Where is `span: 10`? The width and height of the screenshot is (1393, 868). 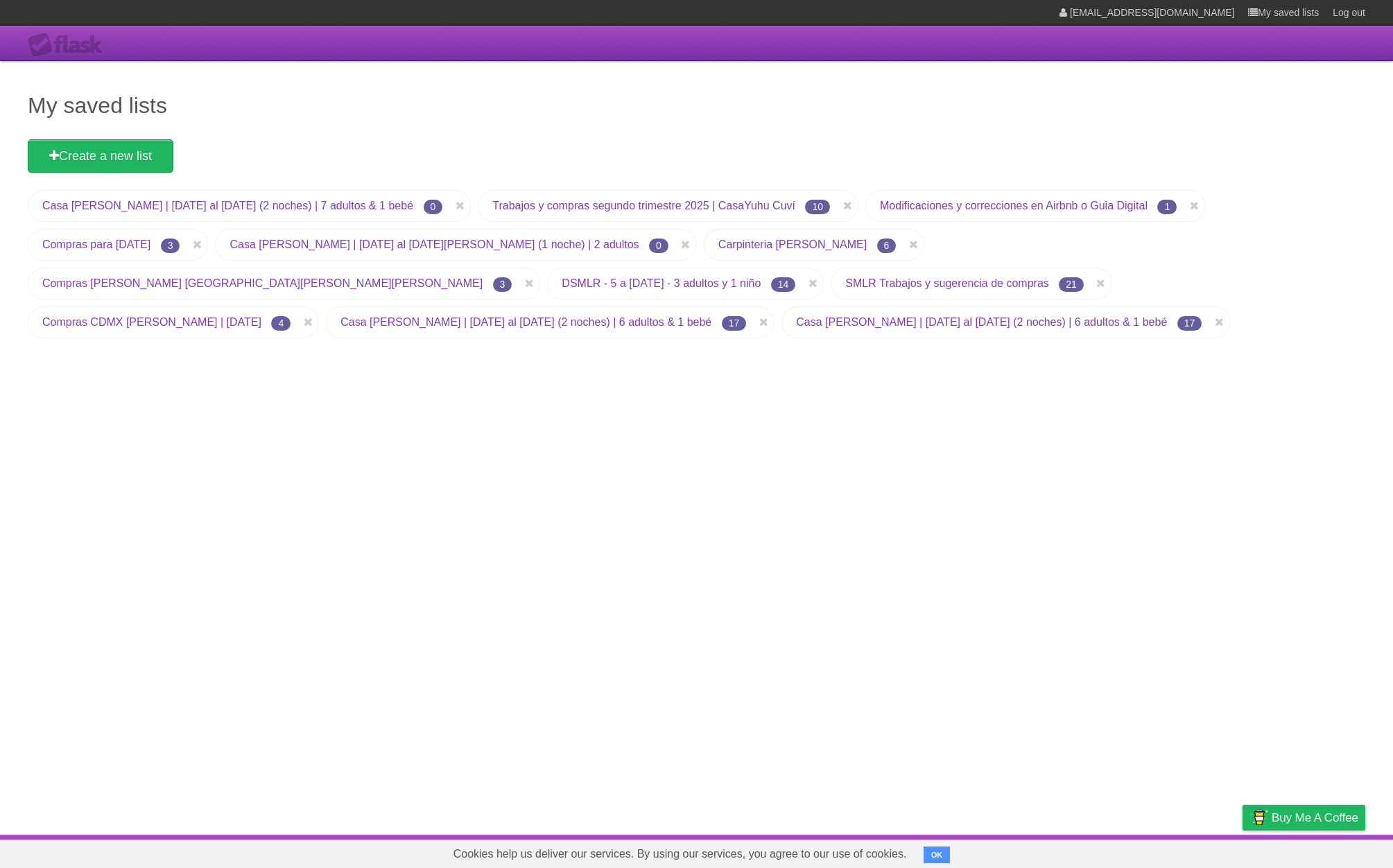 span: 10 is located at coordinates (817, 207).